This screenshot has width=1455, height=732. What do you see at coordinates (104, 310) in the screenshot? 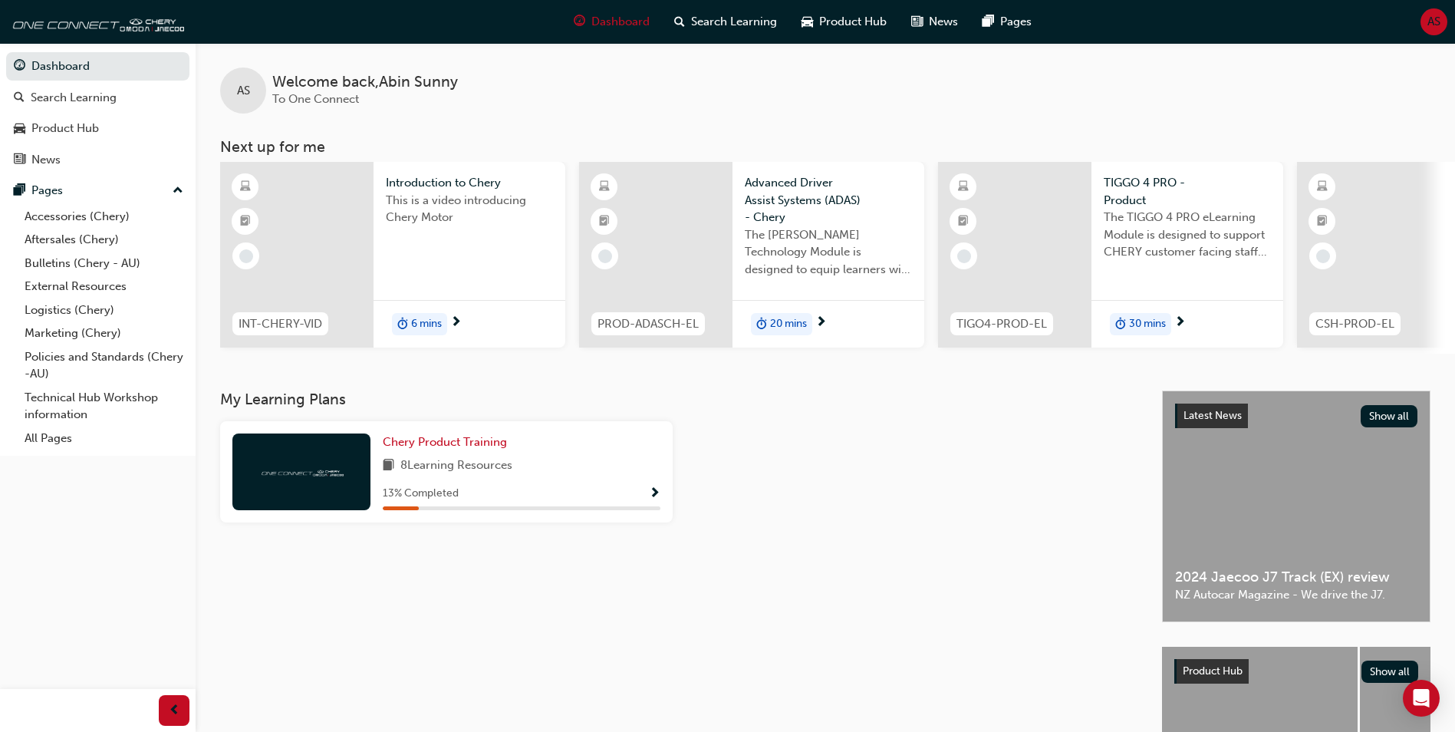
I see `a: Logistics (Chery)` at bounding box center [104, 310].